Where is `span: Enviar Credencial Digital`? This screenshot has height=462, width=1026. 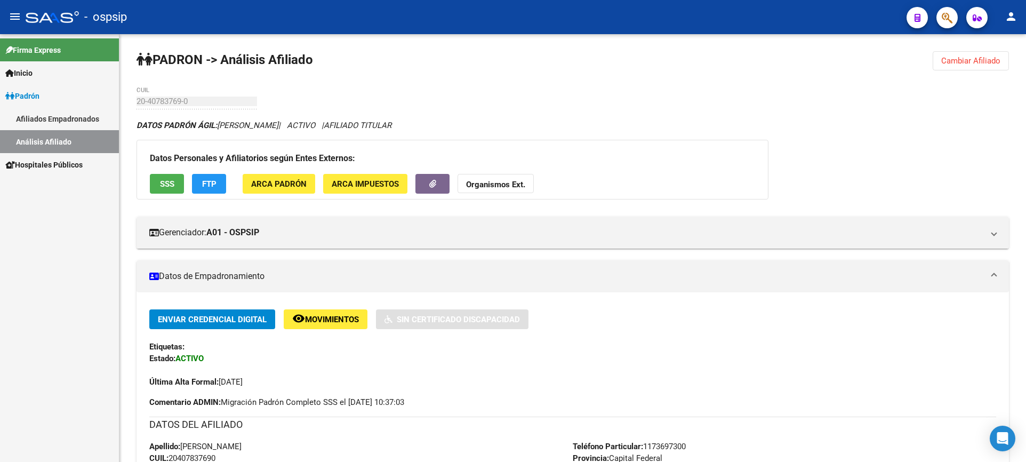
span: Enviar Credencial Digital is located at coordinates (212, 319).